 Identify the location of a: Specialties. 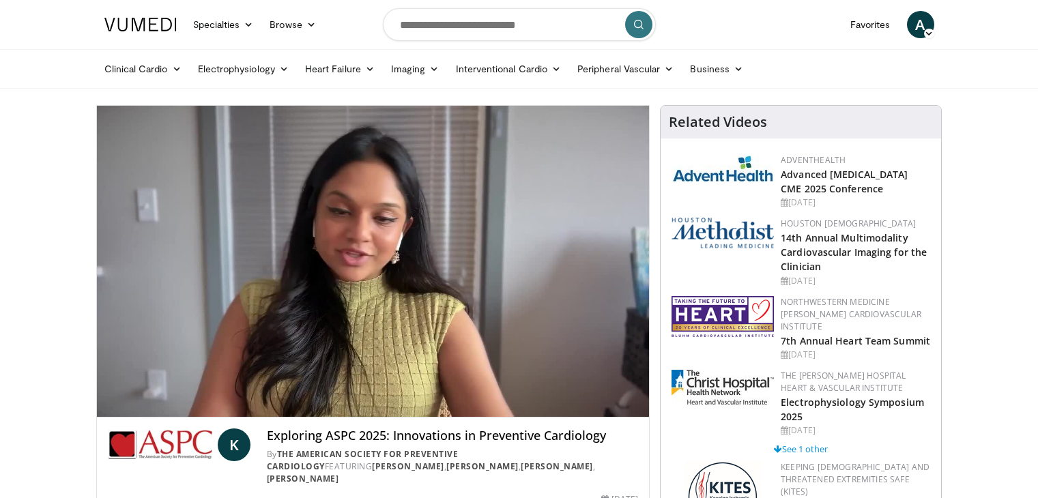
(223, 25).